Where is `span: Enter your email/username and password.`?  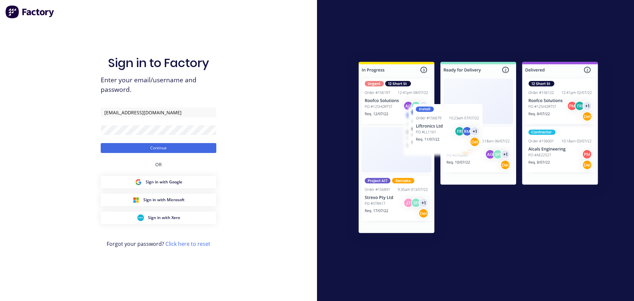
span: Enter your email/username and password. is located at coordinates (159, 85).